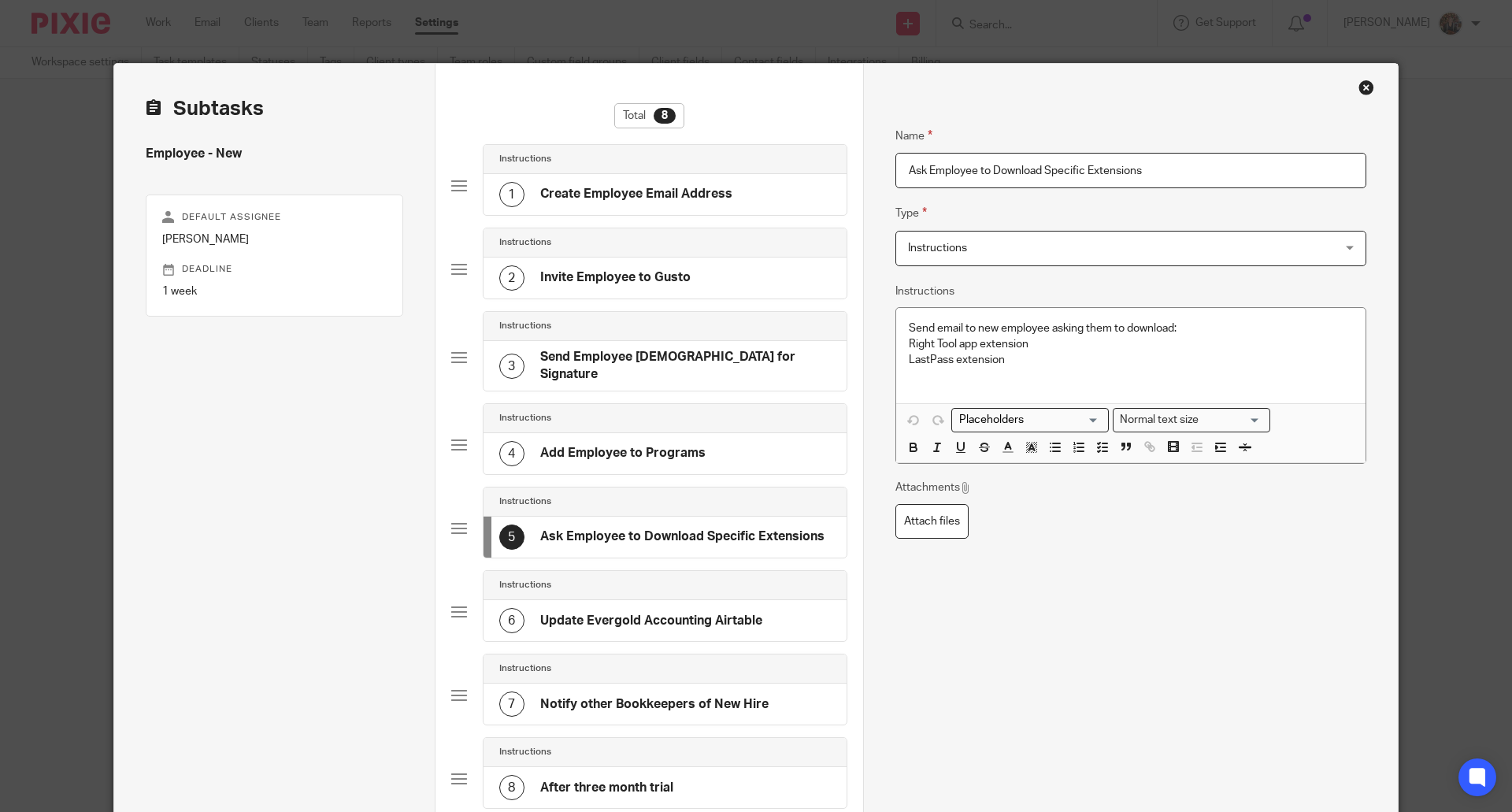 The image size is (1512, 812). What do you see at coordinates (651, 621) in the screenshot?
I see `h4: Update Evergold Accounting Airtable` at bounding box center [651, 621].